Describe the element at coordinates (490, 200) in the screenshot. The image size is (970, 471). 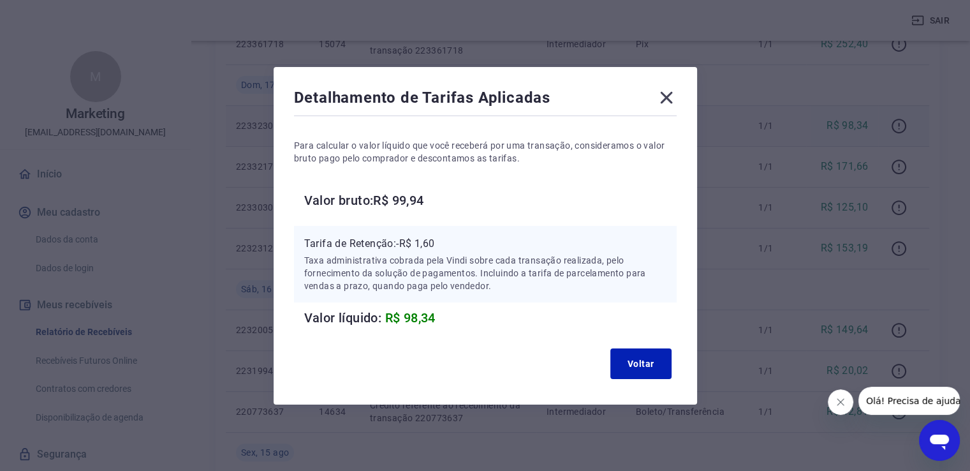
I see `h6: Valor bruto: R$ 99,94` at that location.